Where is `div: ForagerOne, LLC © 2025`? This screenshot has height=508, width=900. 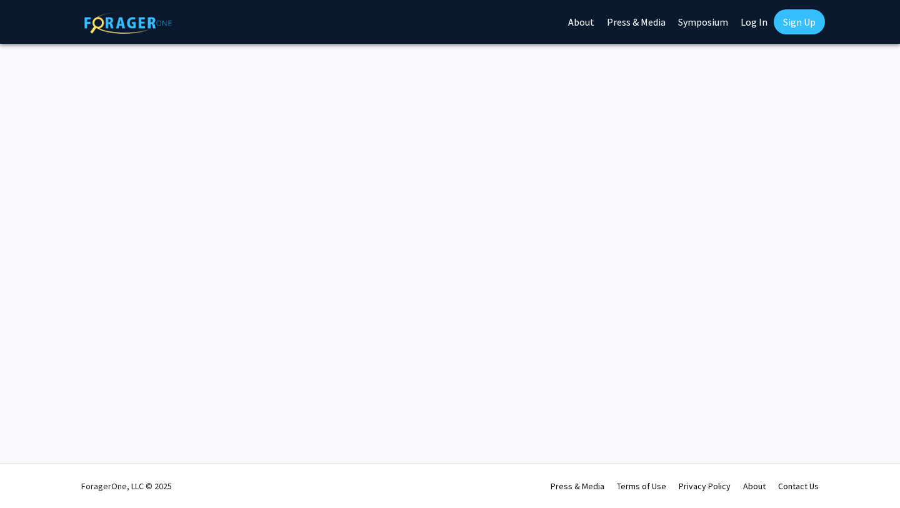
div: ForagerOne, LLC © 2025 is located at coordinates (126, 486).